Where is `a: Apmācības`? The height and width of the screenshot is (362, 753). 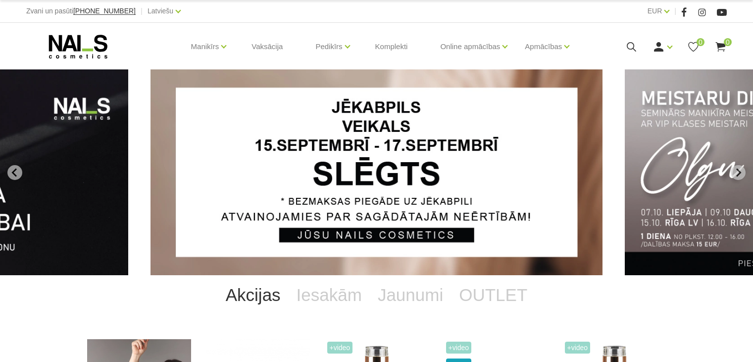
a: Apmācības is located at coordinates (543, 47).